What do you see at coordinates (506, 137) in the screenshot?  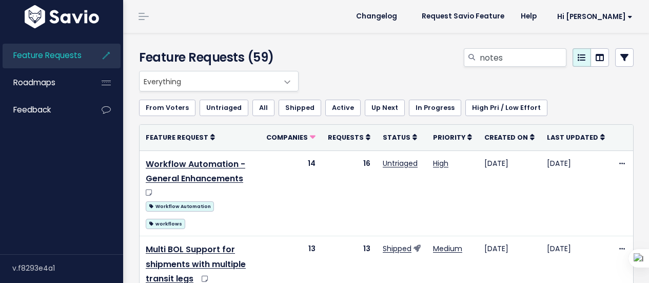 I see `span: Created On` at bounding box center [506, 137].